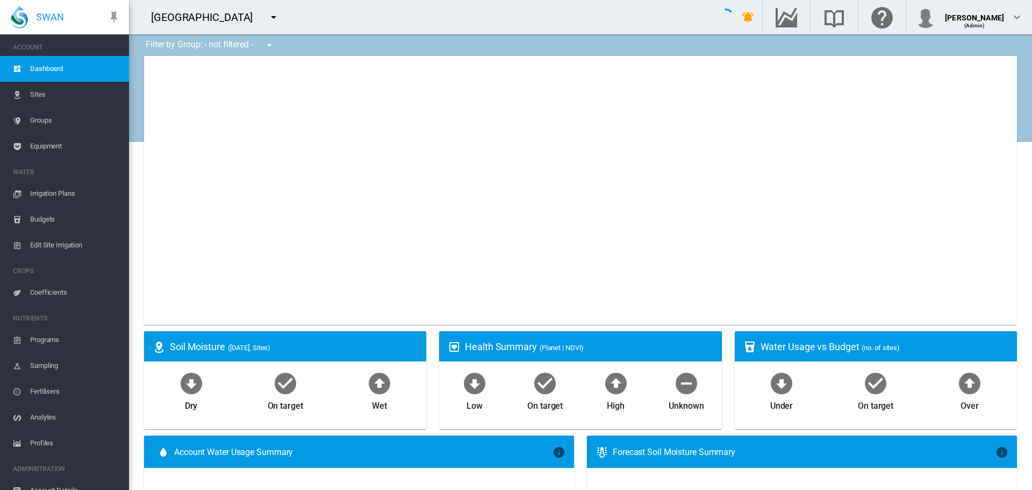 The width and height of the screenshot is (1032, 490). Describe the element at coordinates (19, 17) in the screenshot. I see `img: SWAN-Landscape-Logo-Colour-drop.png` at that location.